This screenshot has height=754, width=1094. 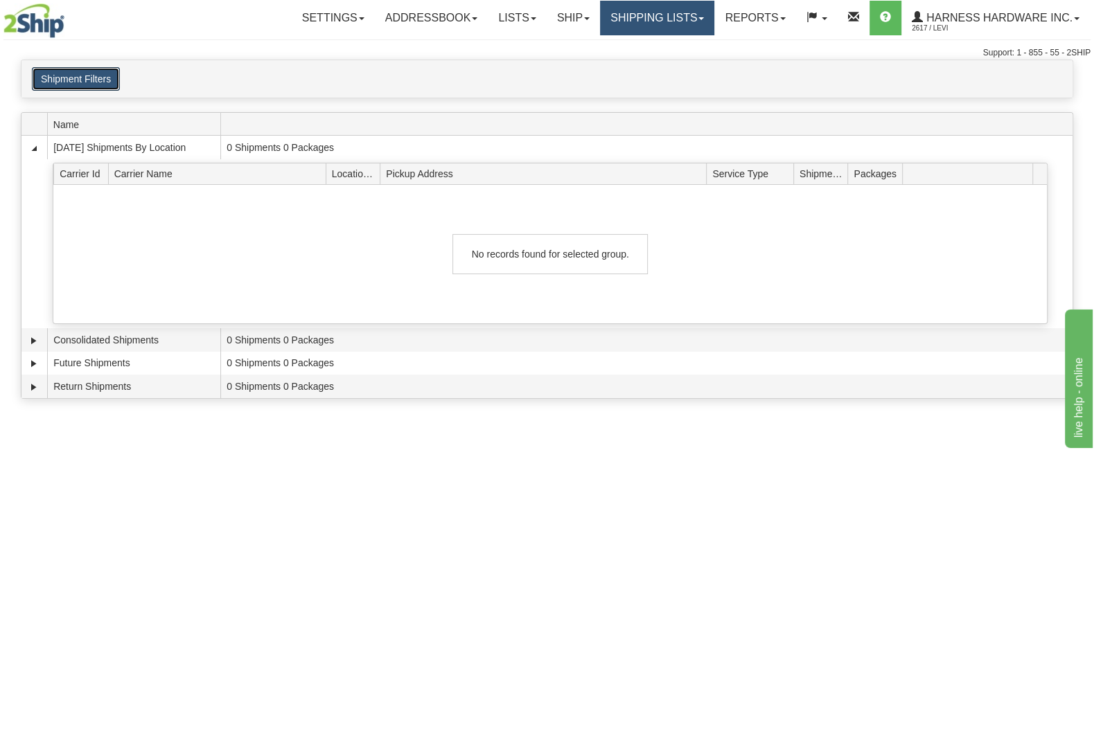 I want to click on a: Settings, so click(x=333, y=18).